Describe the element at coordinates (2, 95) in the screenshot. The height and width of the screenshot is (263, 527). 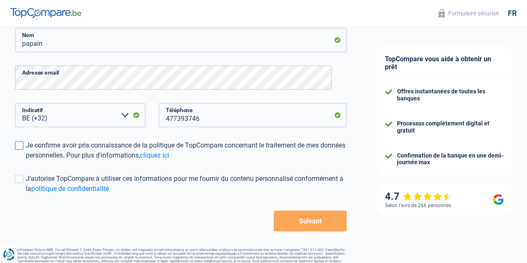
I see `img: Advertisement` at that location.